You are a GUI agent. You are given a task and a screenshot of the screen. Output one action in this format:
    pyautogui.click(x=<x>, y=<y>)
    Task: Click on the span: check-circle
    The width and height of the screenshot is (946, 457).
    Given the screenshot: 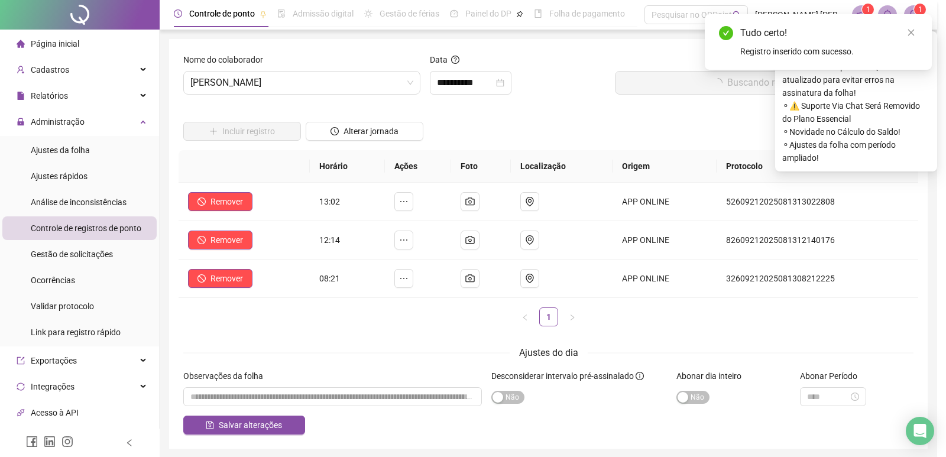 What is the action you would take?
    pyautogui.click(x=726, y=33)
    